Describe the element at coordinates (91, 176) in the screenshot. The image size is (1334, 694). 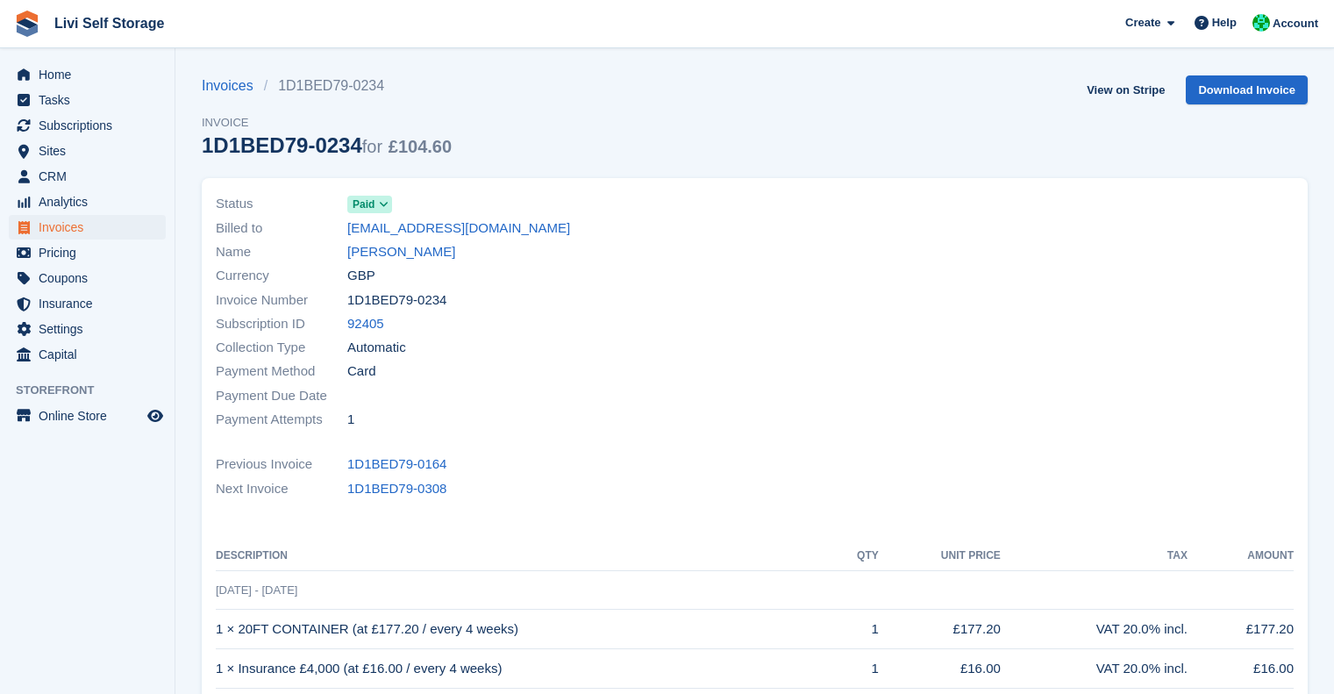
I see `span: CRM` at that location.